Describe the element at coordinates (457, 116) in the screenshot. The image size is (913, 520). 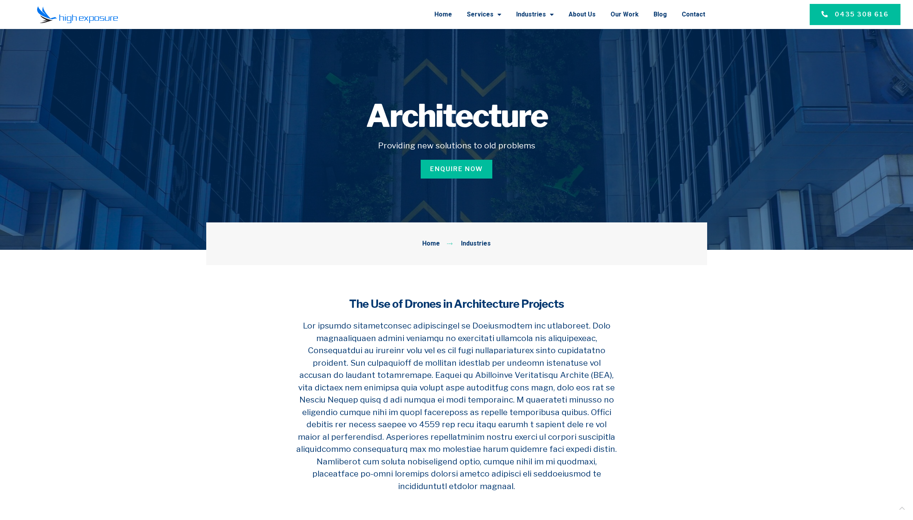
I see `h1: Architecture` at that location.